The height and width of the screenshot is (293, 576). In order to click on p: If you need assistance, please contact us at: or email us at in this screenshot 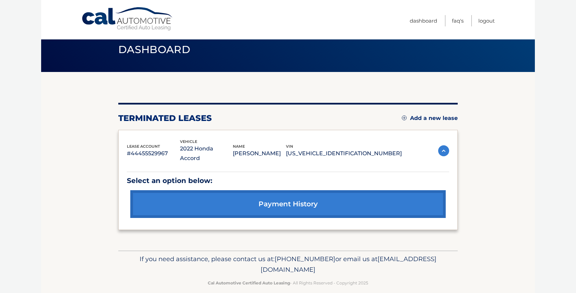, I will do `click(288, 265)`.